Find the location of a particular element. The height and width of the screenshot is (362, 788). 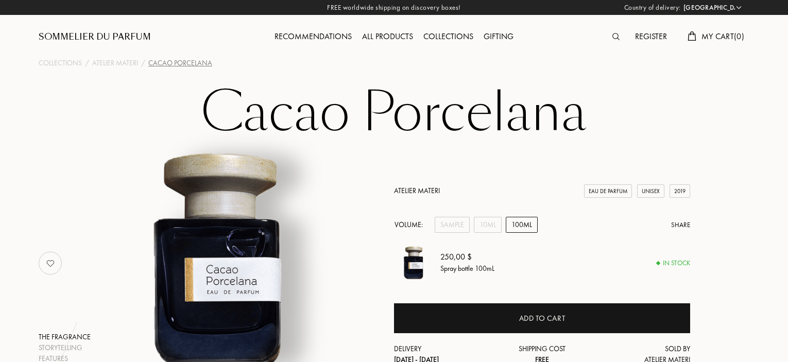

span: Country of delivery: is located at coordinates (653, 8).